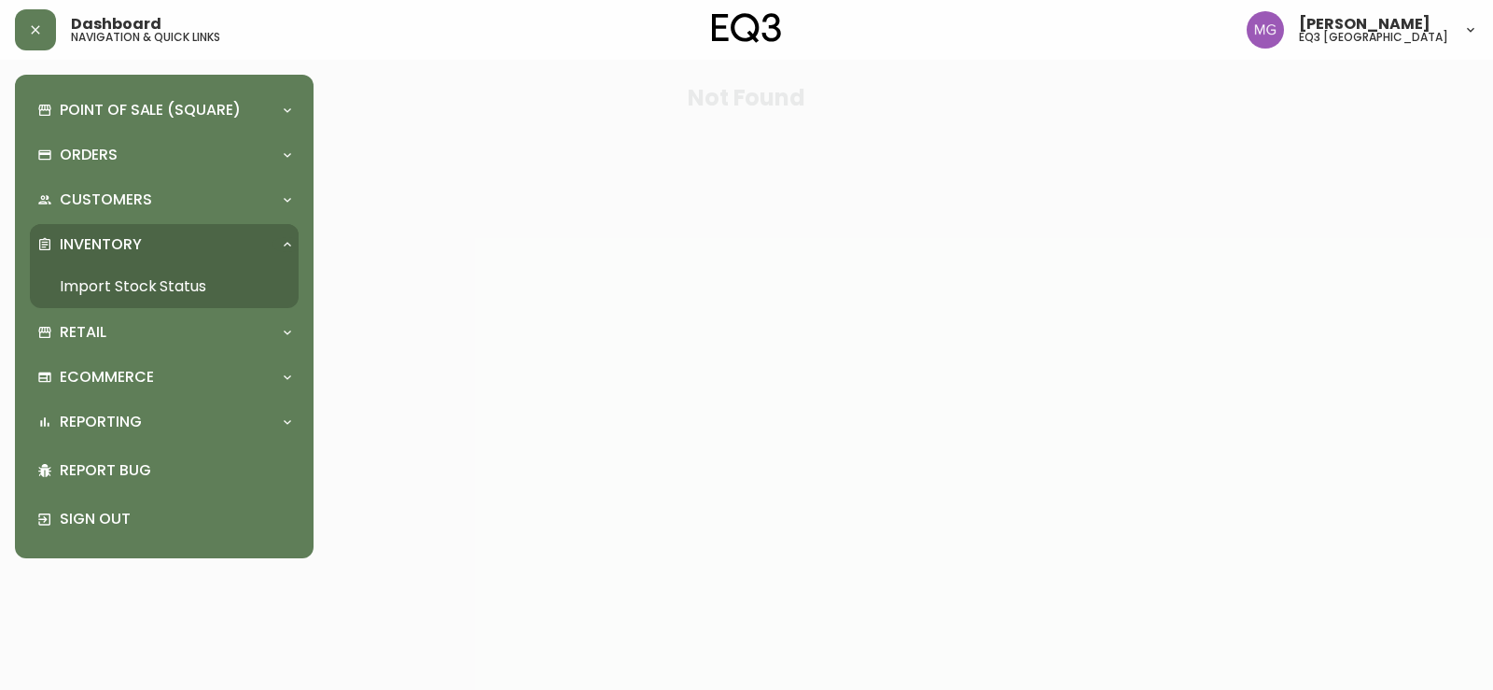  What do you see at coordinates (746, 28) in the screenshot?
I see `img: logo` at bounding box center [746, 28].